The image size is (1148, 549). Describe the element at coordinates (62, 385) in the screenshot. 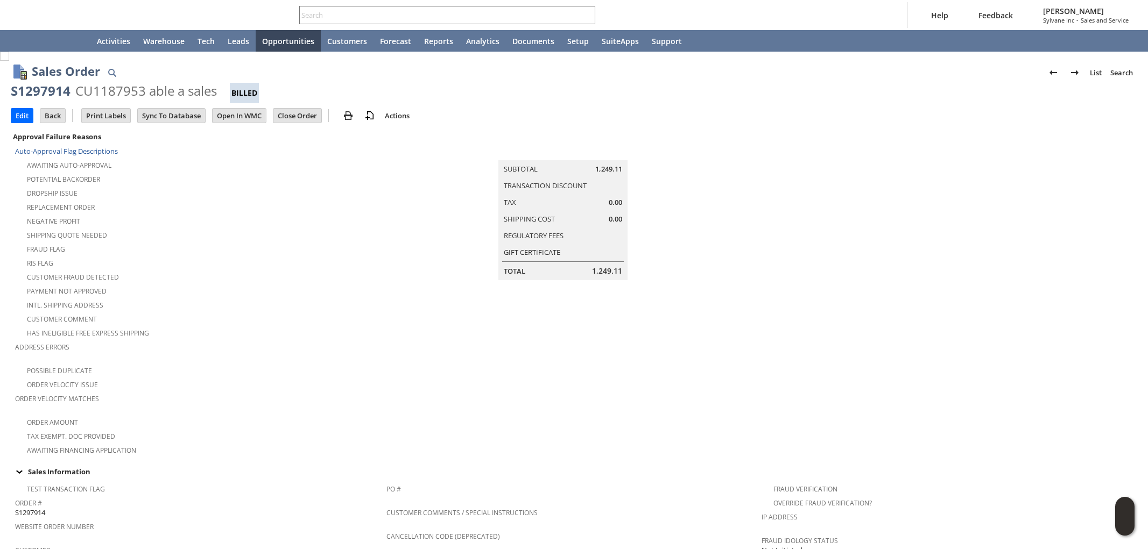

I see `a: Order Velocity Issue` at that location.